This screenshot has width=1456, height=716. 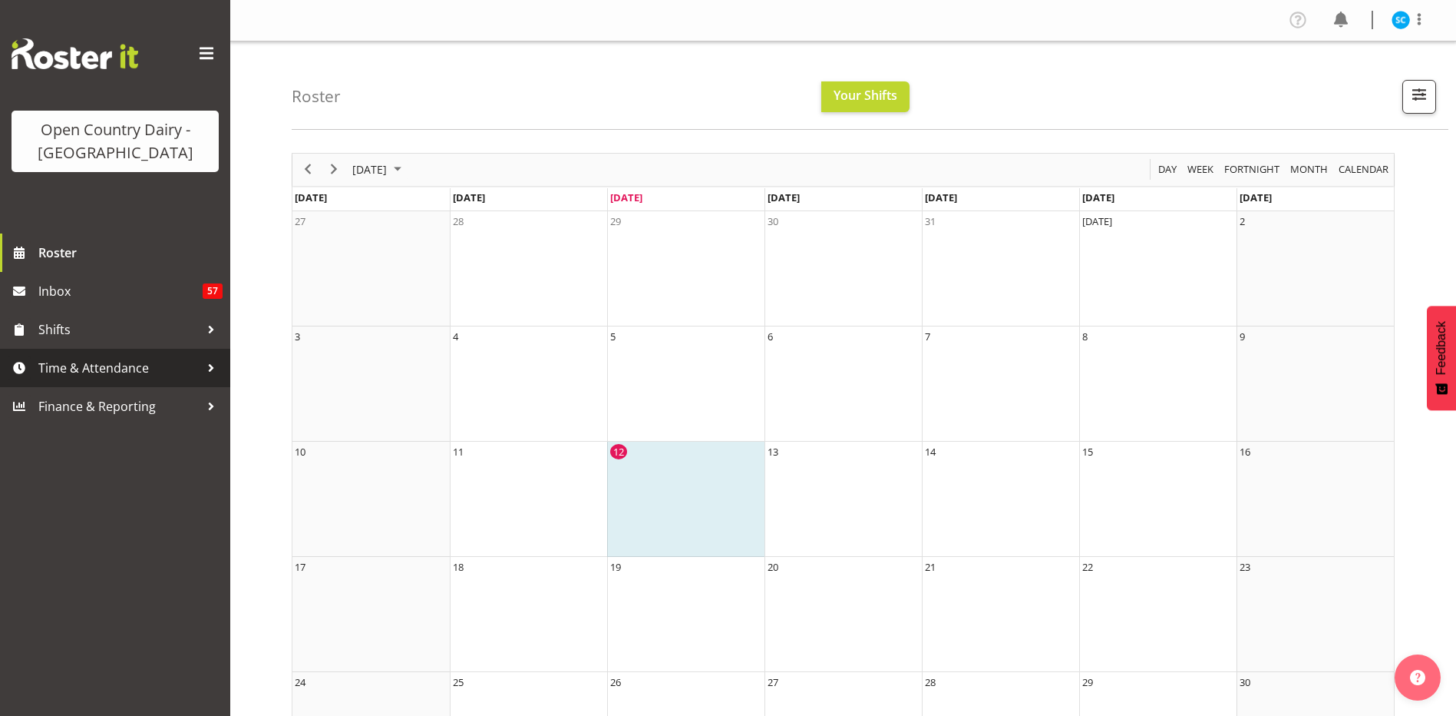 I want to click on span: calendar, so click(x=1364, y=169).